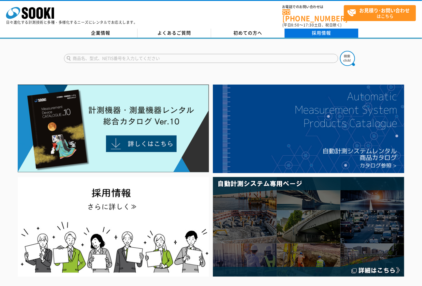  I want to click on span: 17:30, so click(309, 25).